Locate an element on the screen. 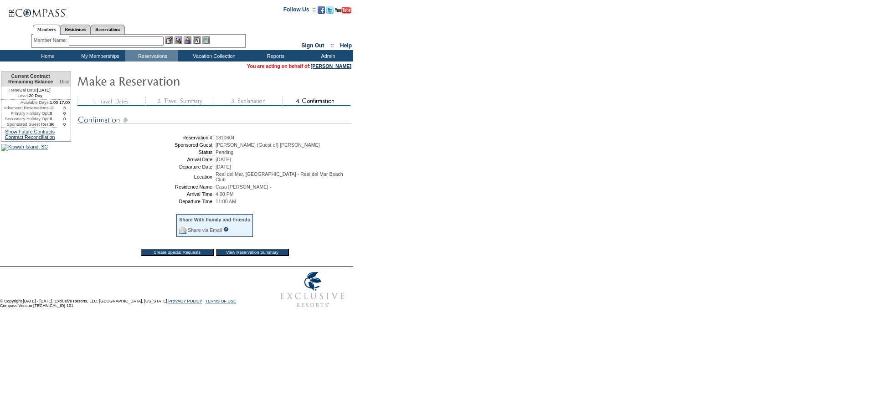 The height and width of the screenshot is (415, 875). span: 11:00 AM is located at coordinates (226, 201).